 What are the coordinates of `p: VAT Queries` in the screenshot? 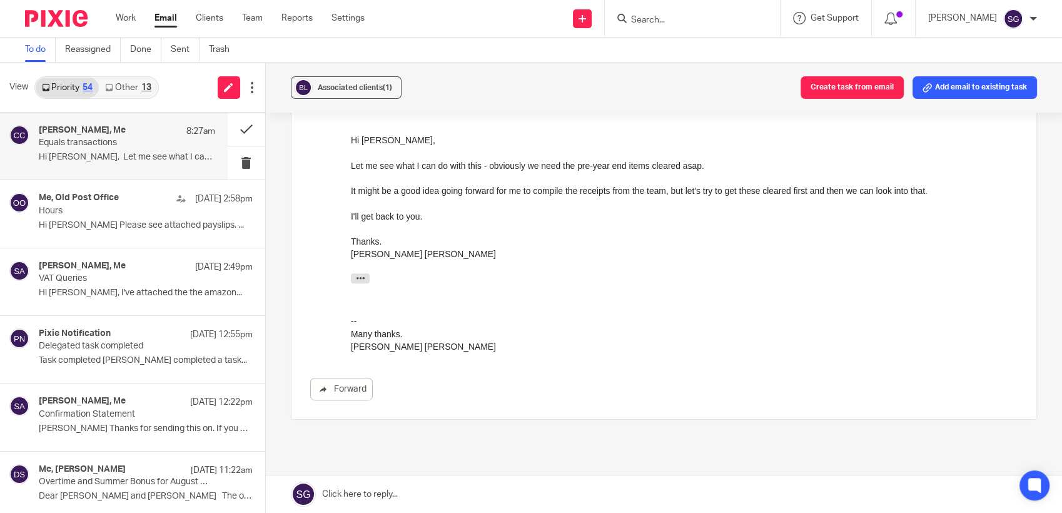 It's located at (124, 278).